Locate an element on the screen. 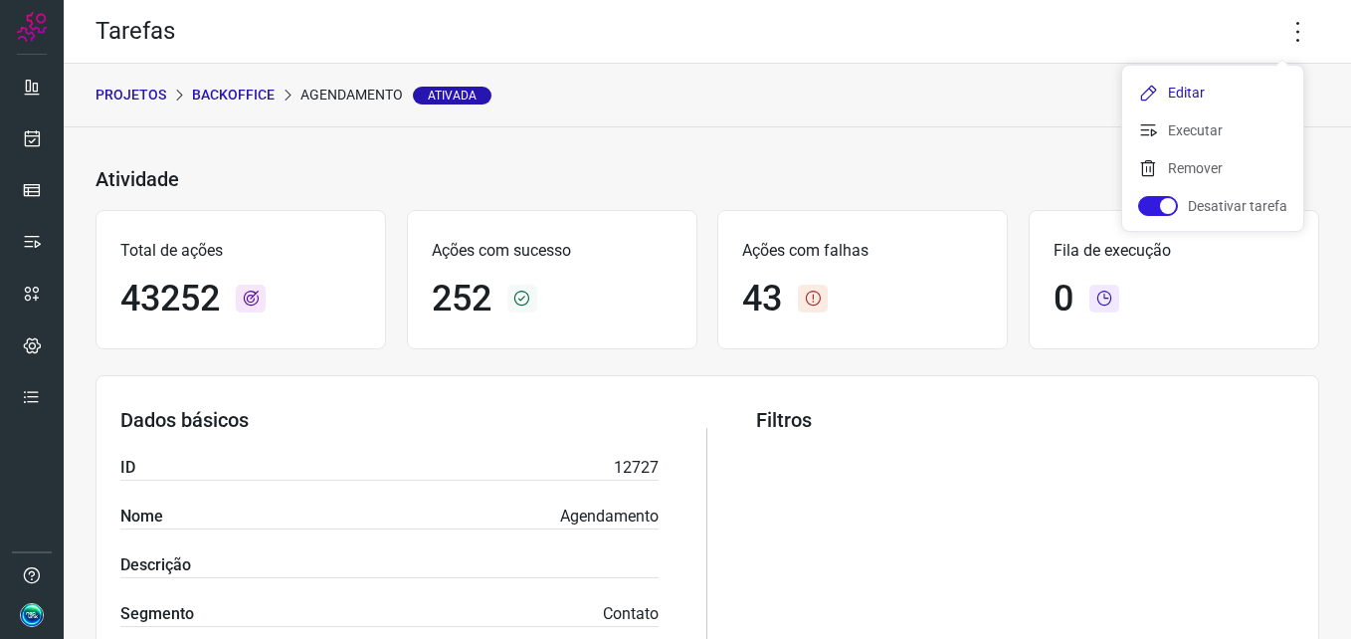 This screenshot has width=1351, height=639. label: Segmento is located at coordinates (157, 614).